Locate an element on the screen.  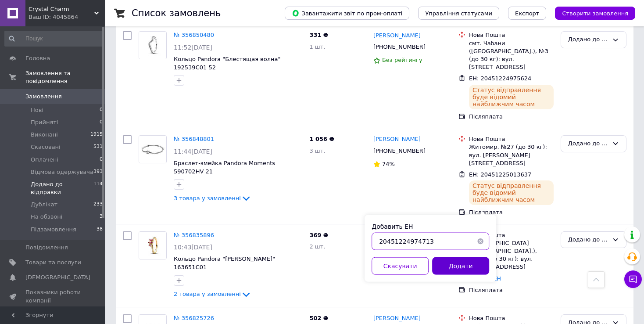
a: № 356825726 is located at coordinates (194, 318).